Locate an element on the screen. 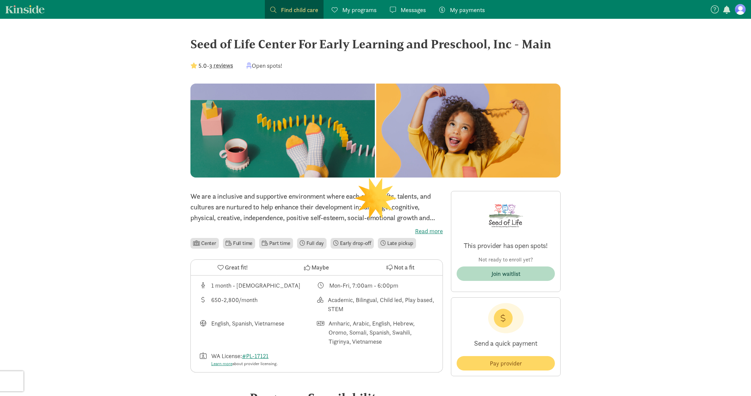  span: Maybe is located at coordinates (320, 267).